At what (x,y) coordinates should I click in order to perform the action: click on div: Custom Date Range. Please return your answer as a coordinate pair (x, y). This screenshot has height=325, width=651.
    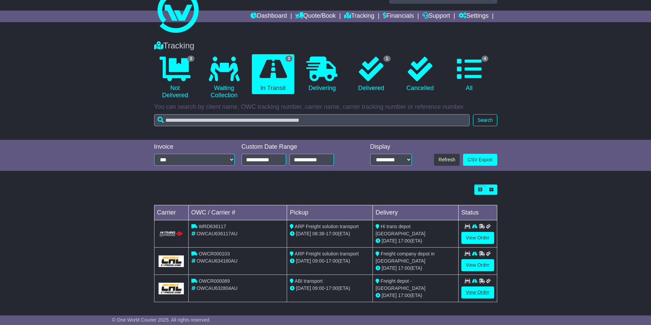
    Looking at the image, I should click on (296, 147).